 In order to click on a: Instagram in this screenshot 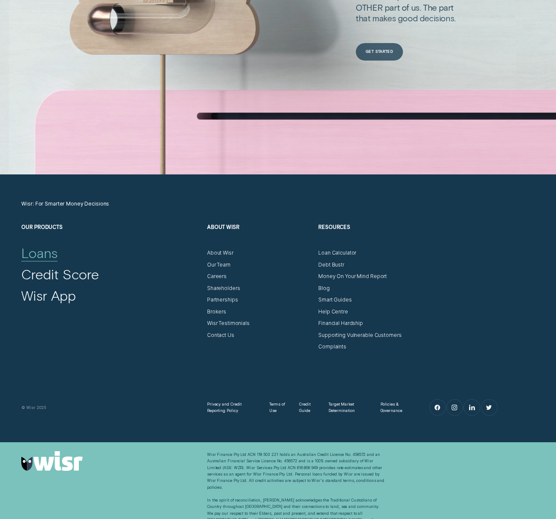, I will do `click(455, 407)`.